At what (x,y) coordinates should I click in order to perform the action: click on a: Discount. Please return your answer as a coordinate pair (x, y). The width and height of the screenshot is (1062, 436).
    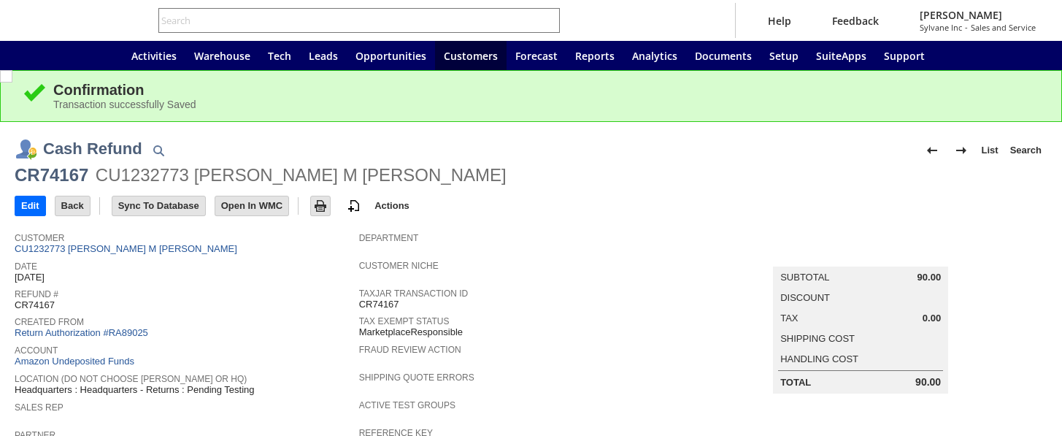
    Looking at the image, I should click on (805, 297).